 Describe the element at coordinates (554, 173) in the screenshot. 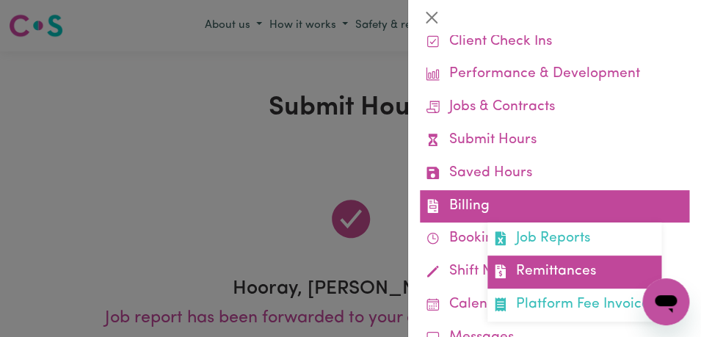

I see `a: Saved Hours` at that location.